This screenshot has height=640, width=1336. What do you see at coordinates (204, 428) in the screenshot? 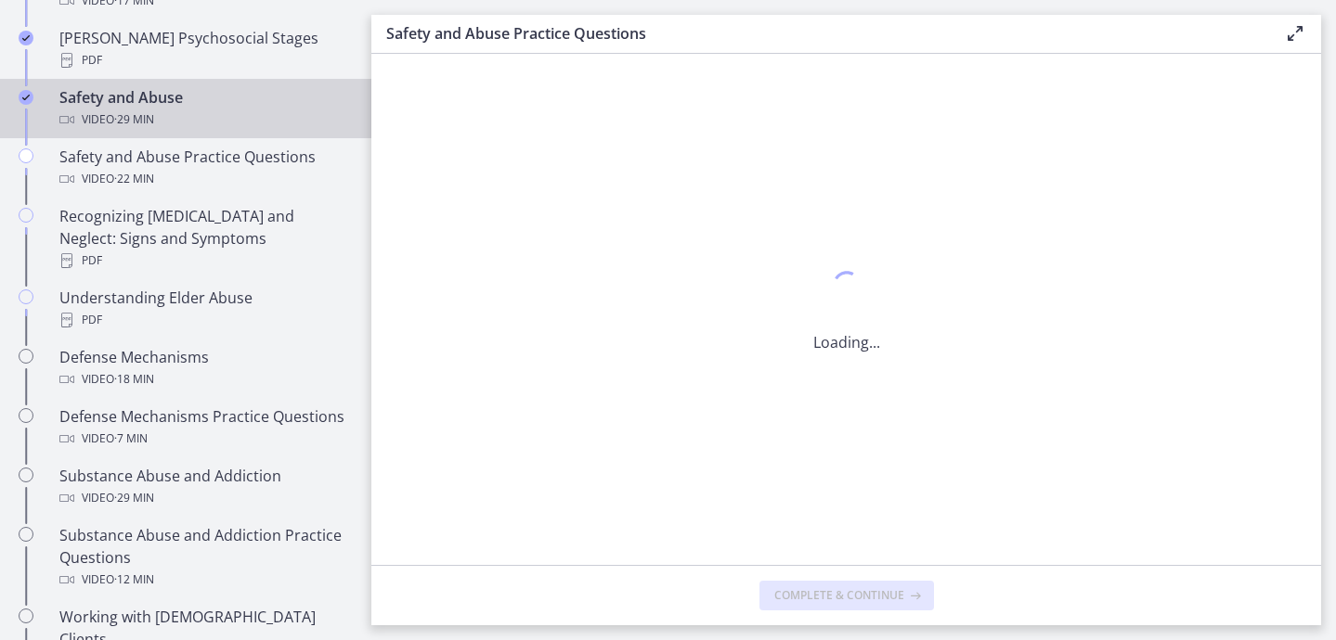
I see `div: Defense Mechanisms Practice Questions` at bounding box center [204, 428].